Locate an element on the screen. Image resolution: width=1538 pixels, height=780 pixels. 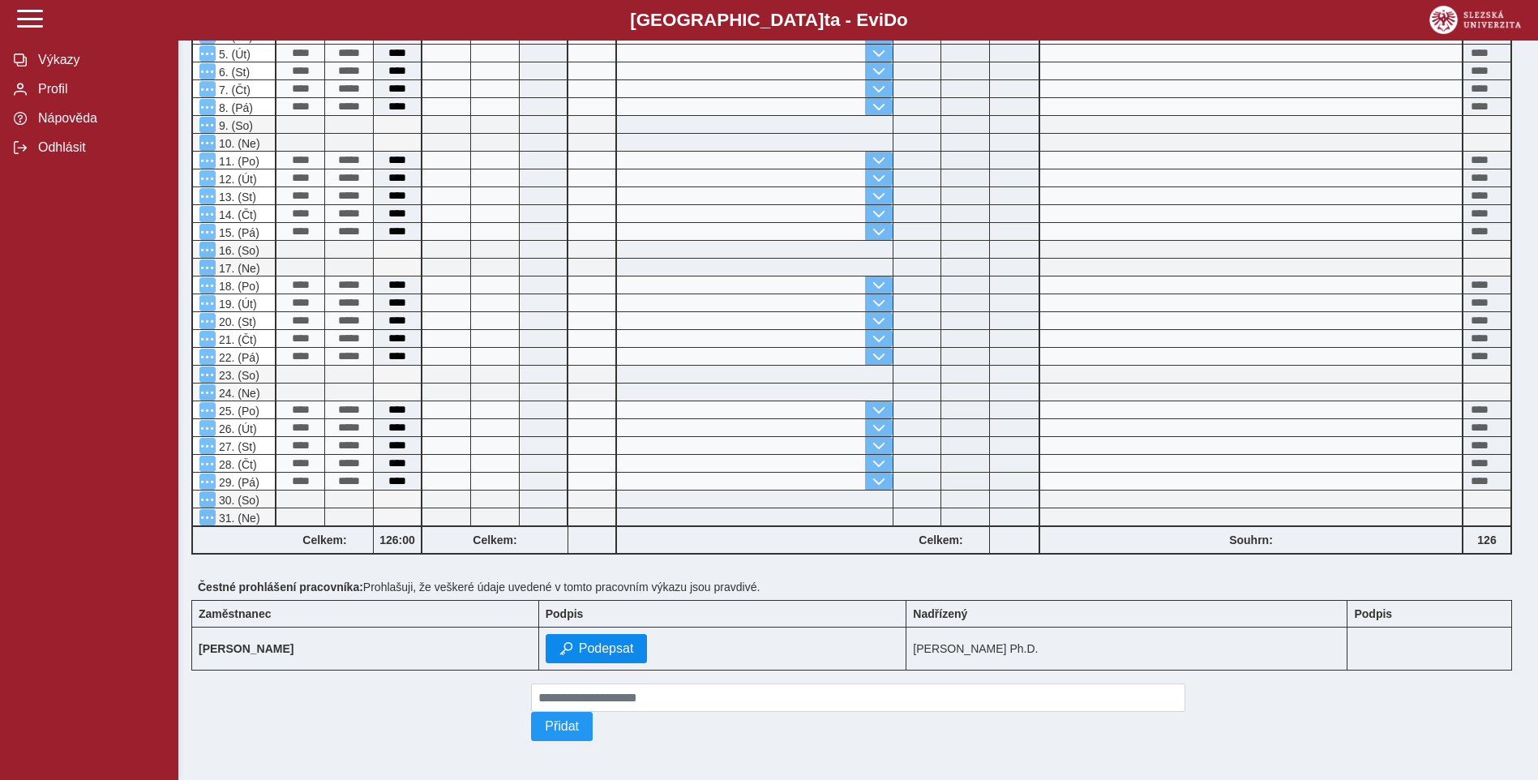
div: Prohlašuji, že veškeré údaje uvedené v tomto pracovním výkazu jsou pravdivé. is located at coordinates (858, 587).